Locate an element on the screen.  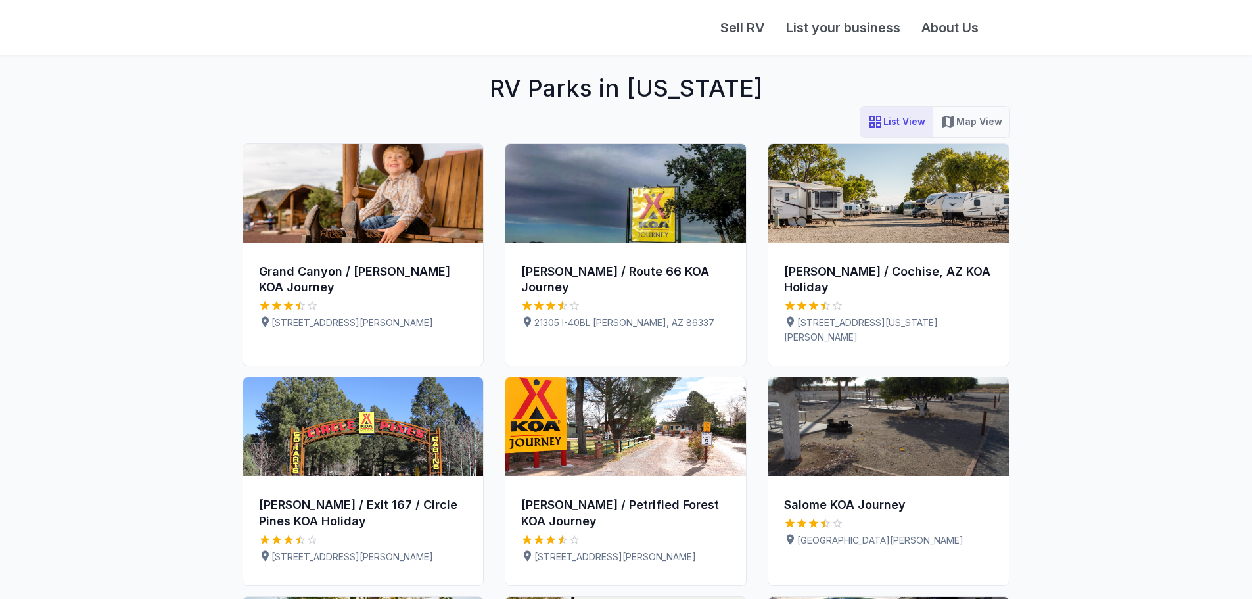
button: list is located at coordinates (896, 122).